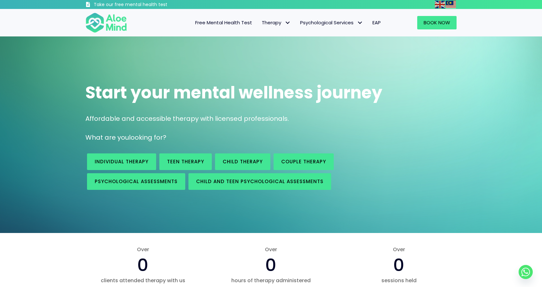  Describe the element at coordinates (331, 22) in the screenshot. I see `span: Psychological Services` at that location.